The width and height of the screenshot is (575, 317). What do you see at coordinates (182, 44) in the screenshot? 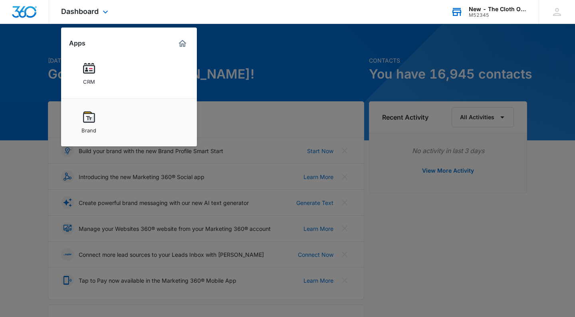
I see `a: Marketing 360® Dashboard` at bounding box center [182, 44].